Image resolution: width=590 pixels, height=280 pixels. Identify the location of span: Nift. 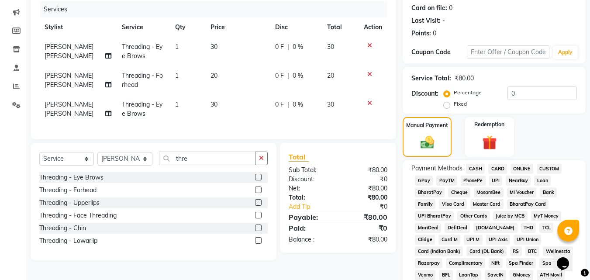
(496, 263).